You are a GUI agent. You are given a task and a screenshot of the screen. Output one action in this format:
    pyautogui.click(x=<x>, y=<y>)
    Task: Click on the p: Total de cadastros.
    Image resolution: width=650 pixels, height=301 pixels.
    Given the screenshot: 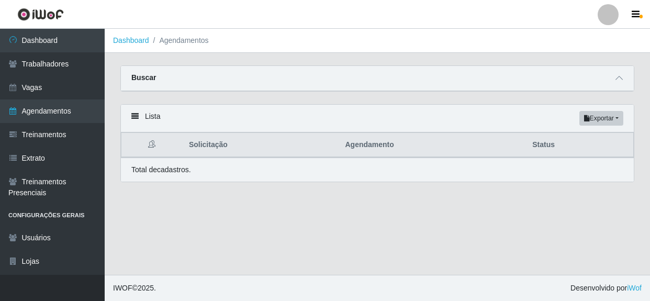 What is the action you would take?
    pyautogui.click(x=161, y=170)
    